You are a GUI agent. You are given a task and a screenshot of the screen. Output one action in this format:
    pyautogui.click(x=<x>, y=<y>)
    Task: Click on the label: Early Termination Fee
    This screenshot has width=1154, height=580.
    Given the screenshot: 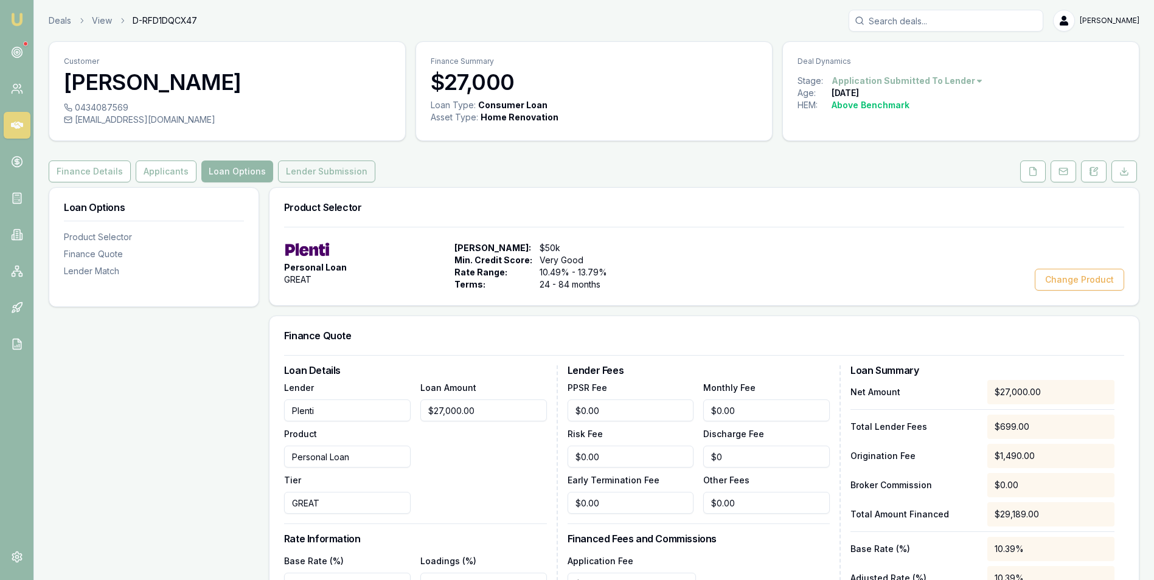 What is the action you would take?
    pyautogui.click(x=613, y=480)
    